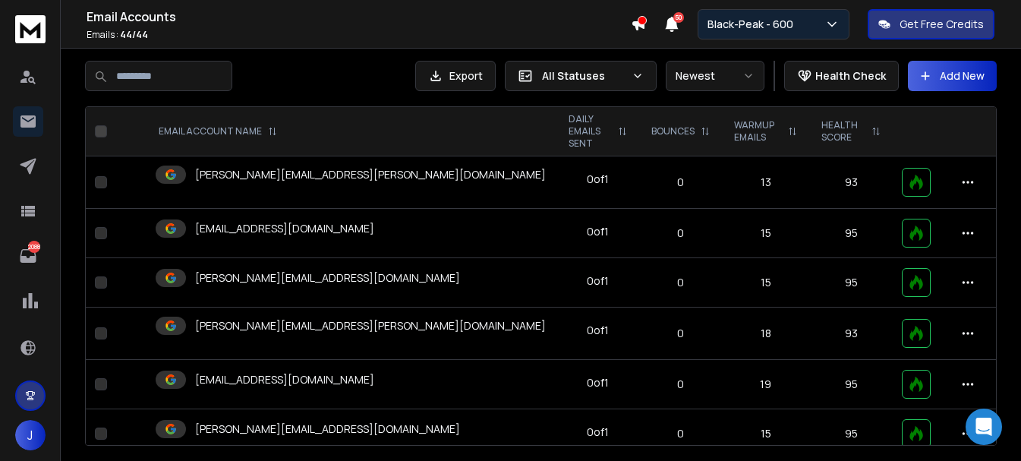  I want to click on p: WARMUP EMAILS, so click(758, 131).